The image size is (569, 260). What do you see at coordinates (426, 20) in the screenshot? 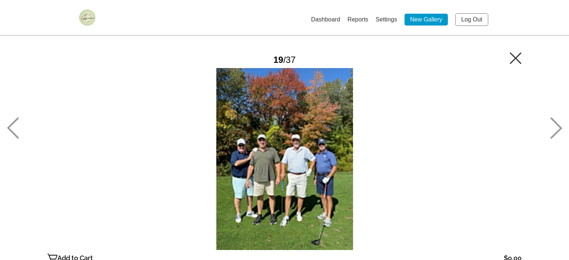
I see `a: New Gallery` at bounding box center [426, 20].